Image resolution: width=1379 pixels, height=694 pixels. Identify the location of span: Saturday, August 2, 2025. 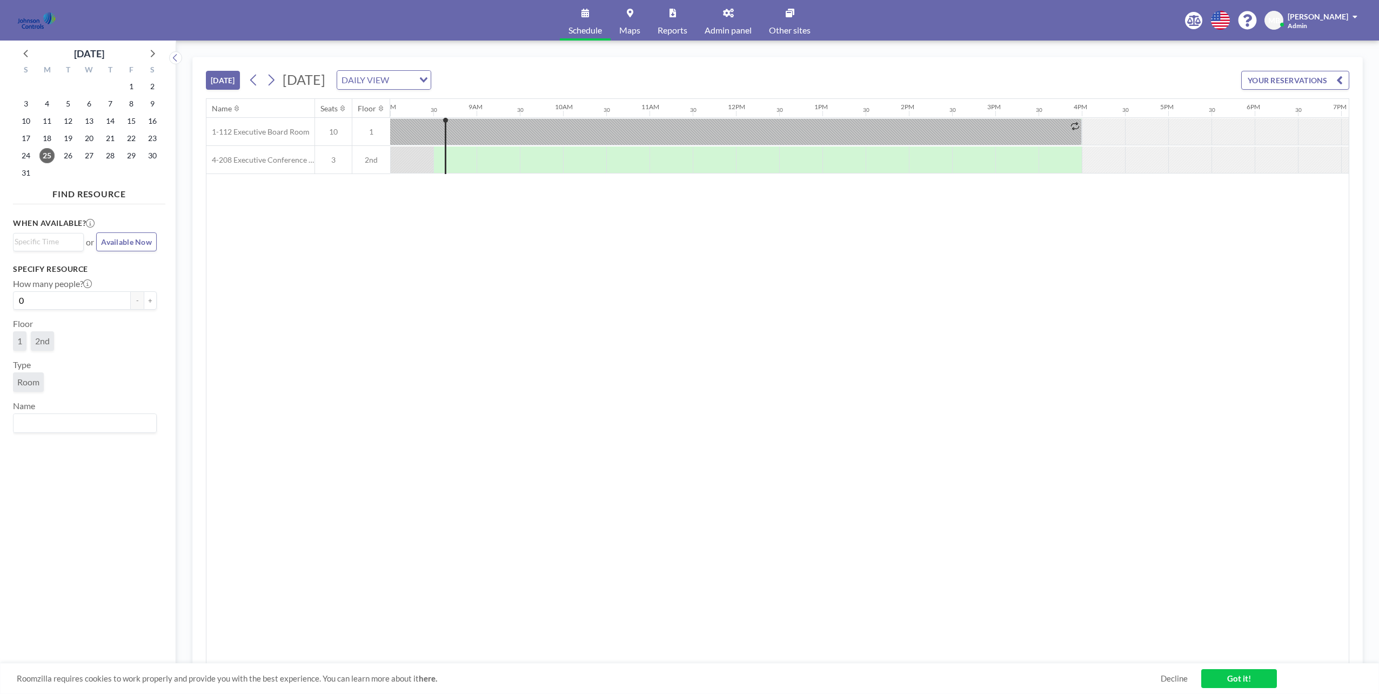
(152, 86).